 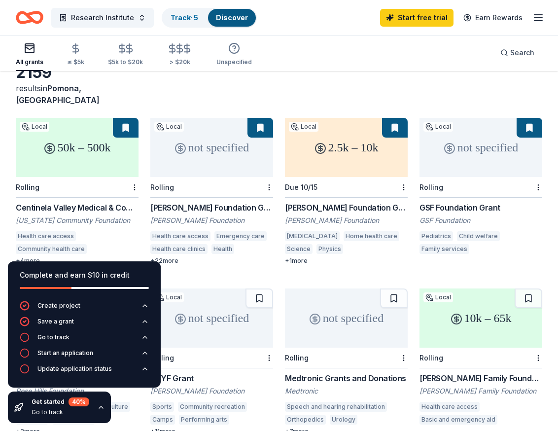 What do you see at coordinates (84, 372) in the screenshot?
I see `button: Update application status` at bounding box center [84, 372].